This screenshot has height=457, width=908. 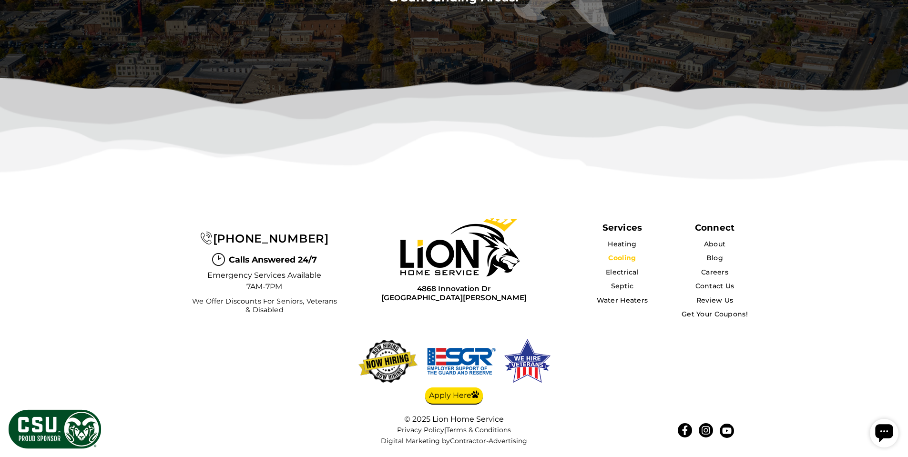 What do you see at coordinates (421, 430) in the screenshot?
I see `a: Privacy Policy` at bounding box center [421, 430].